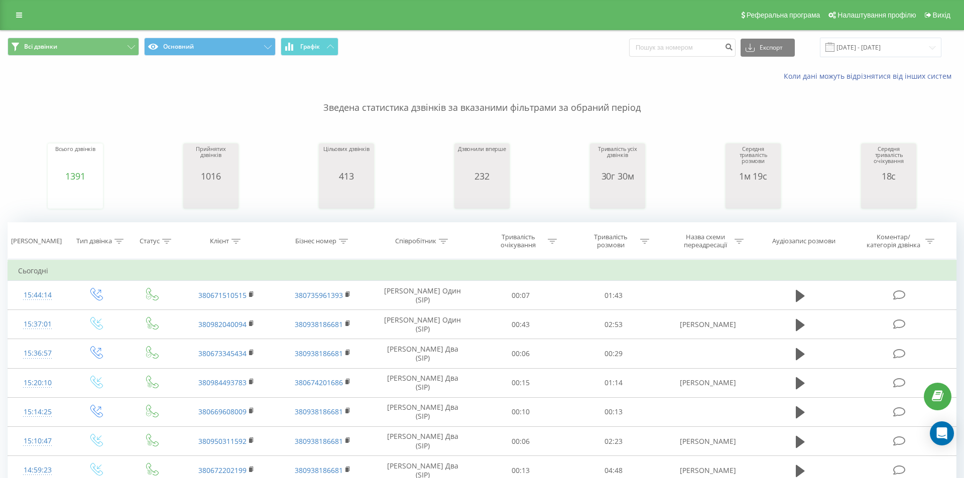 The height and width of the screenshot is (478, 964). I want to click on a: 380671510515, so click(222, 295).